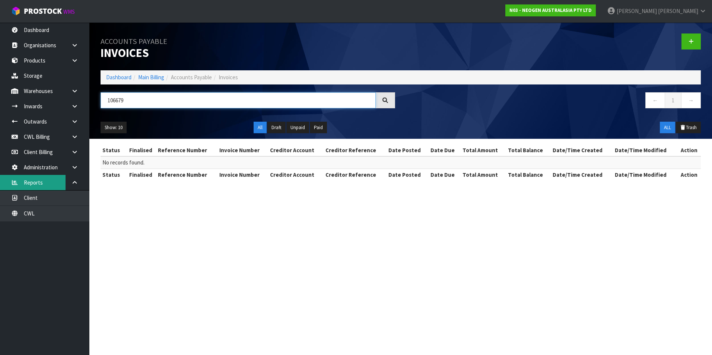  What do you see at coordinates (192, 77) in the screenshot?
I see `span: Accounts Payable` at bounding box center [192, 77].